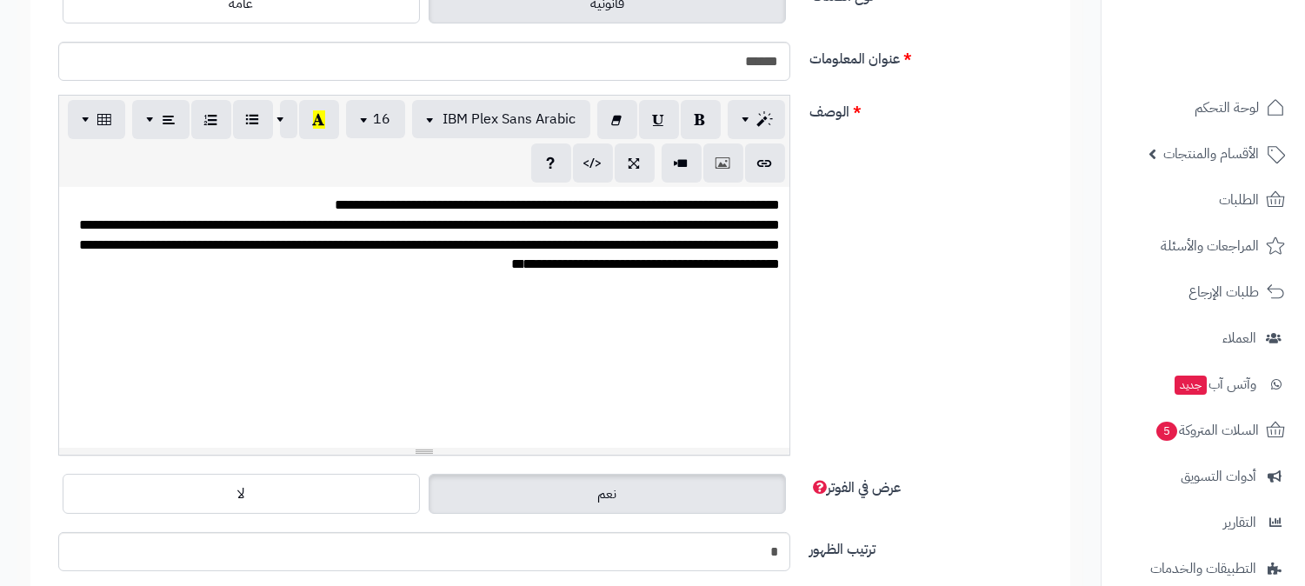  I want to click on span: أدوات التسويق, so click(1218, 477).